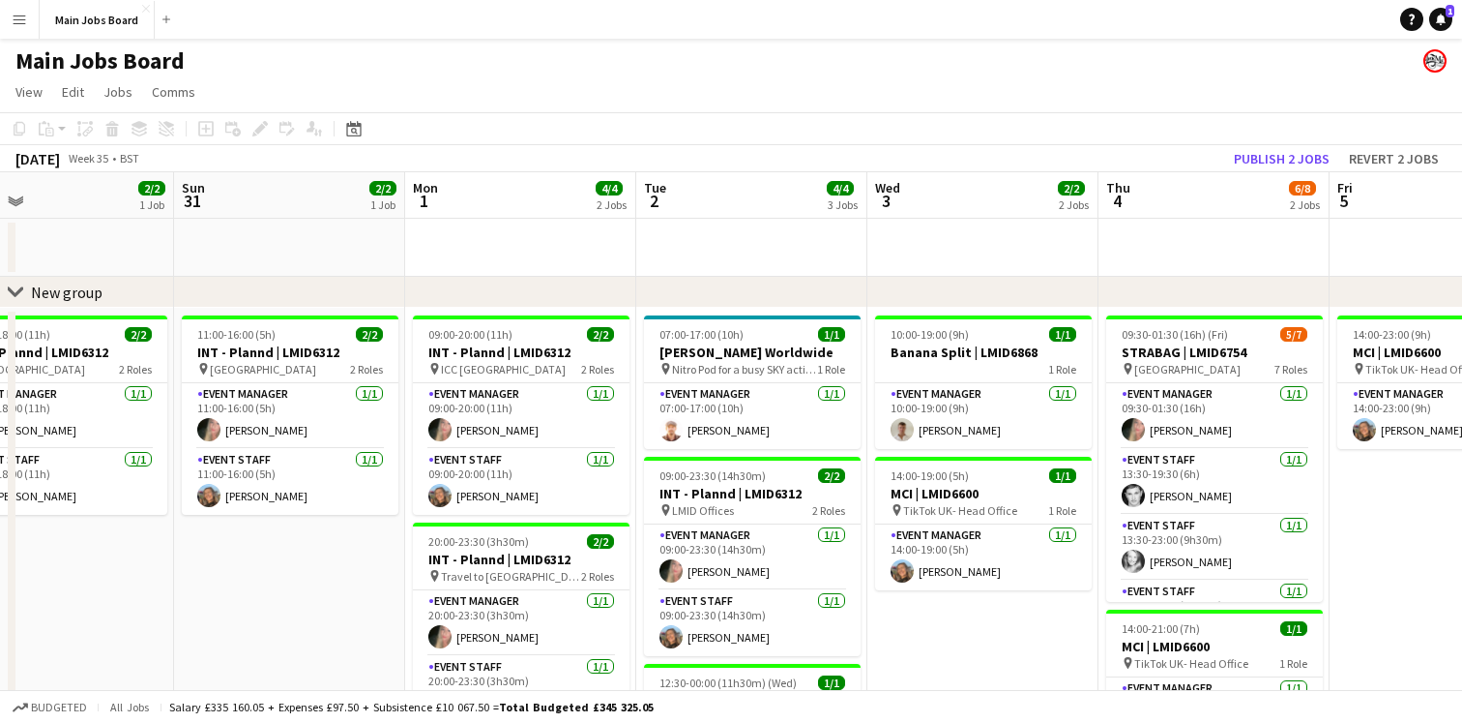 The image size is (1462, 723). Describe the element at coordinates (173, 92) in the screenshot. I see `a: Comms` at that location.